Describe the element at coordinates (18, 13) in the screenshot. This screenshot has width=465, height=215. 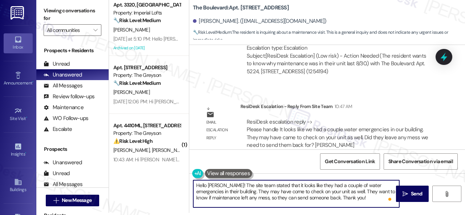
I see `img: ResiDesk Logo` at that location.